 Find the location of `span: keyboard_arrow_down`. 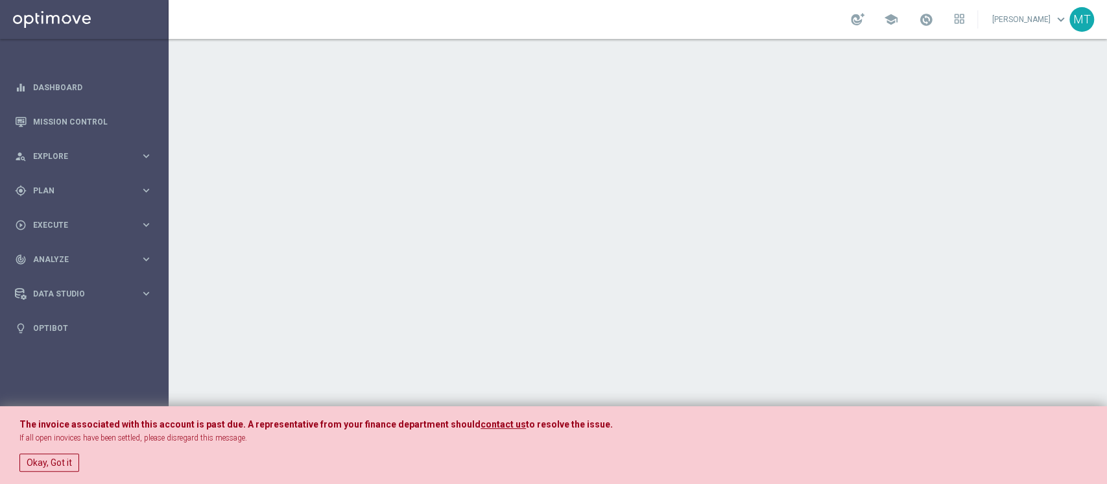

span: keyboard_arrow_down is located at coordinates (1061, 19).